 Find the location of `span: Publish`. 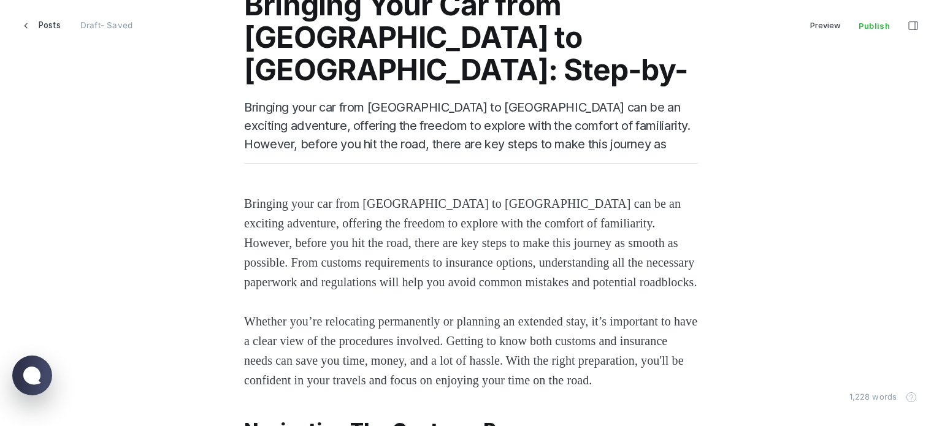

span: Publish is located at coordinates (874, 26).